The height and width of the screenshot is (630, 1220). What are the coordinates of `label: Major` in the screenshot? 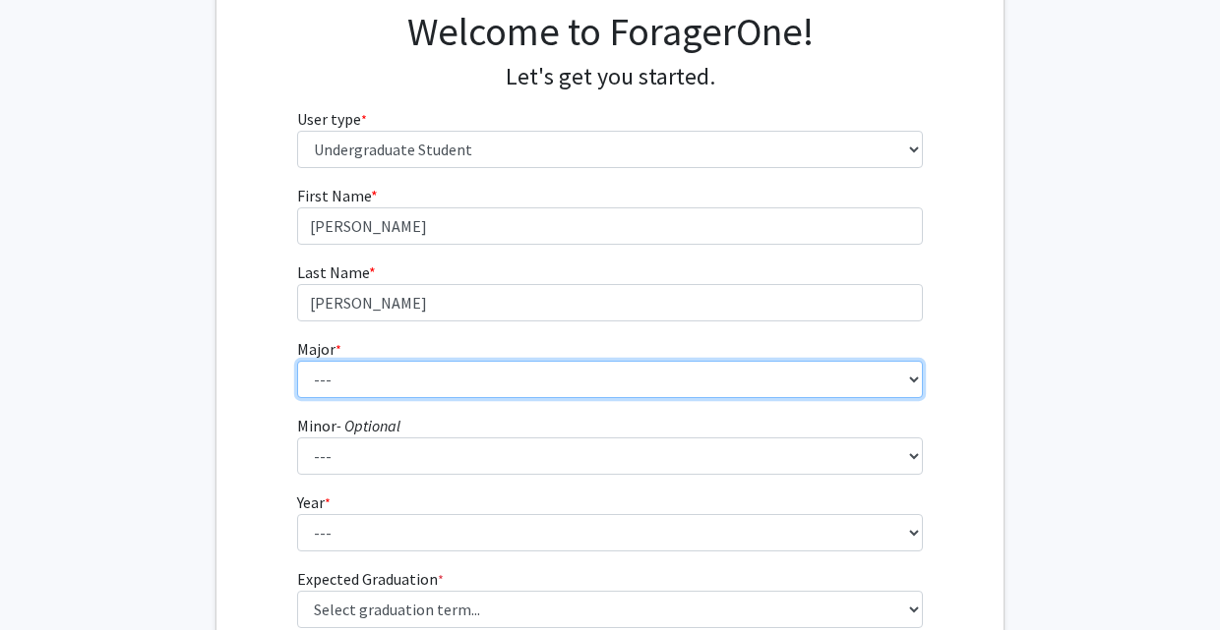 It's located at (319, 349).